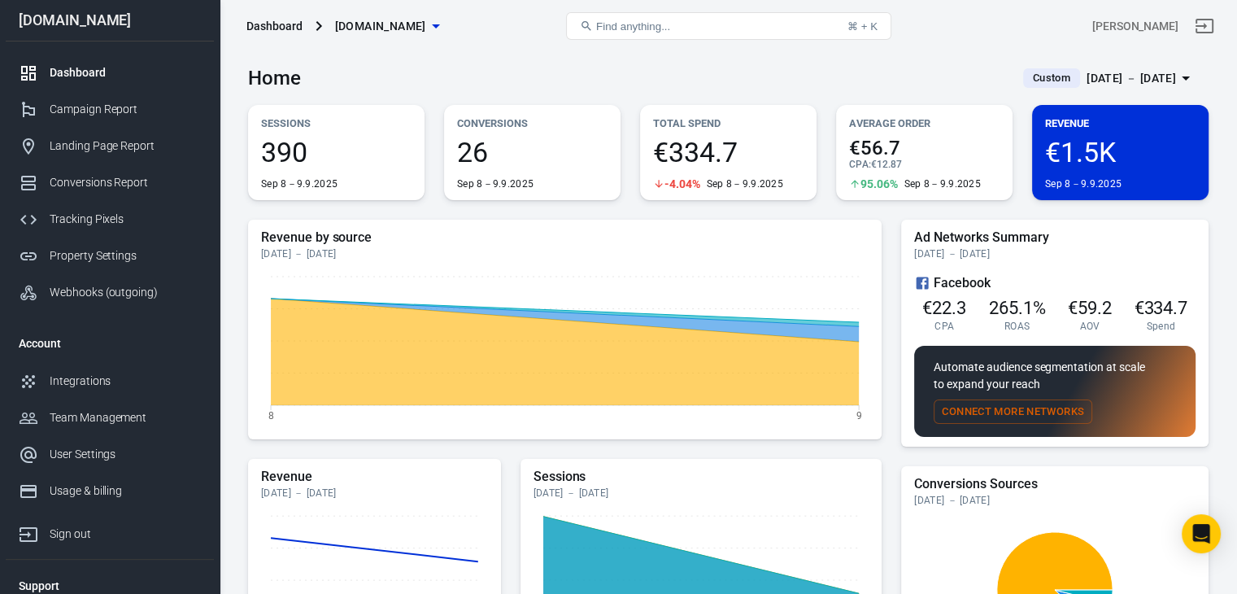 The height and width of the screenshot is (594, 1237). What do you see at coordinates (1051, 78) in the screenshot?
I see `span: Custom` at bounding box center [1051, 78].